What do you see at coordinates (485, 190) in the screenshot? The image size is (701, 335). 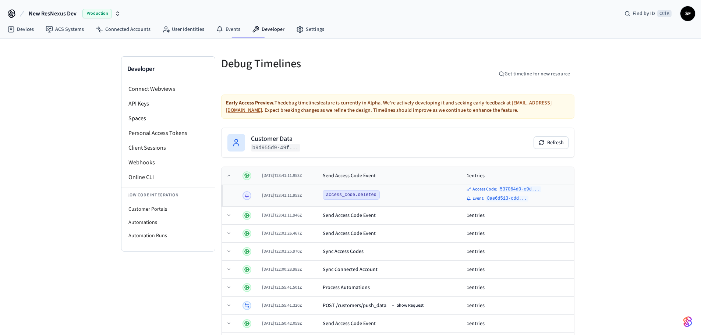 I see `span: Access Code :` at bounding box center [485, 190].